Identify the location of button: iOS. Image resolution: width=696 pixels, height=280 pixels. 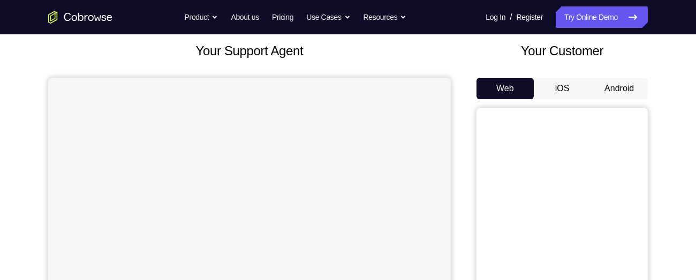
(562, 88).